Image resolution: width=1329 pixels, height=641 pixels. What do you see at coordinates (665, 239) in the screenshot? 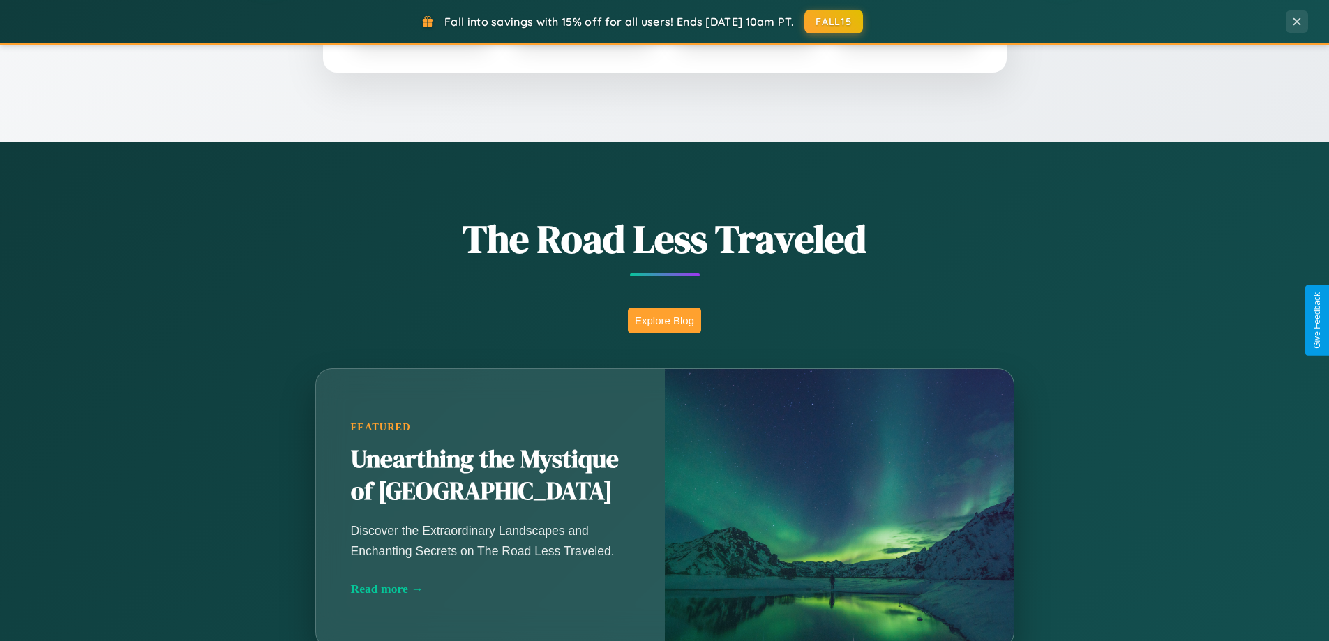
I see `h1: The Road Less Traveled` at bounding box center [665, 239].